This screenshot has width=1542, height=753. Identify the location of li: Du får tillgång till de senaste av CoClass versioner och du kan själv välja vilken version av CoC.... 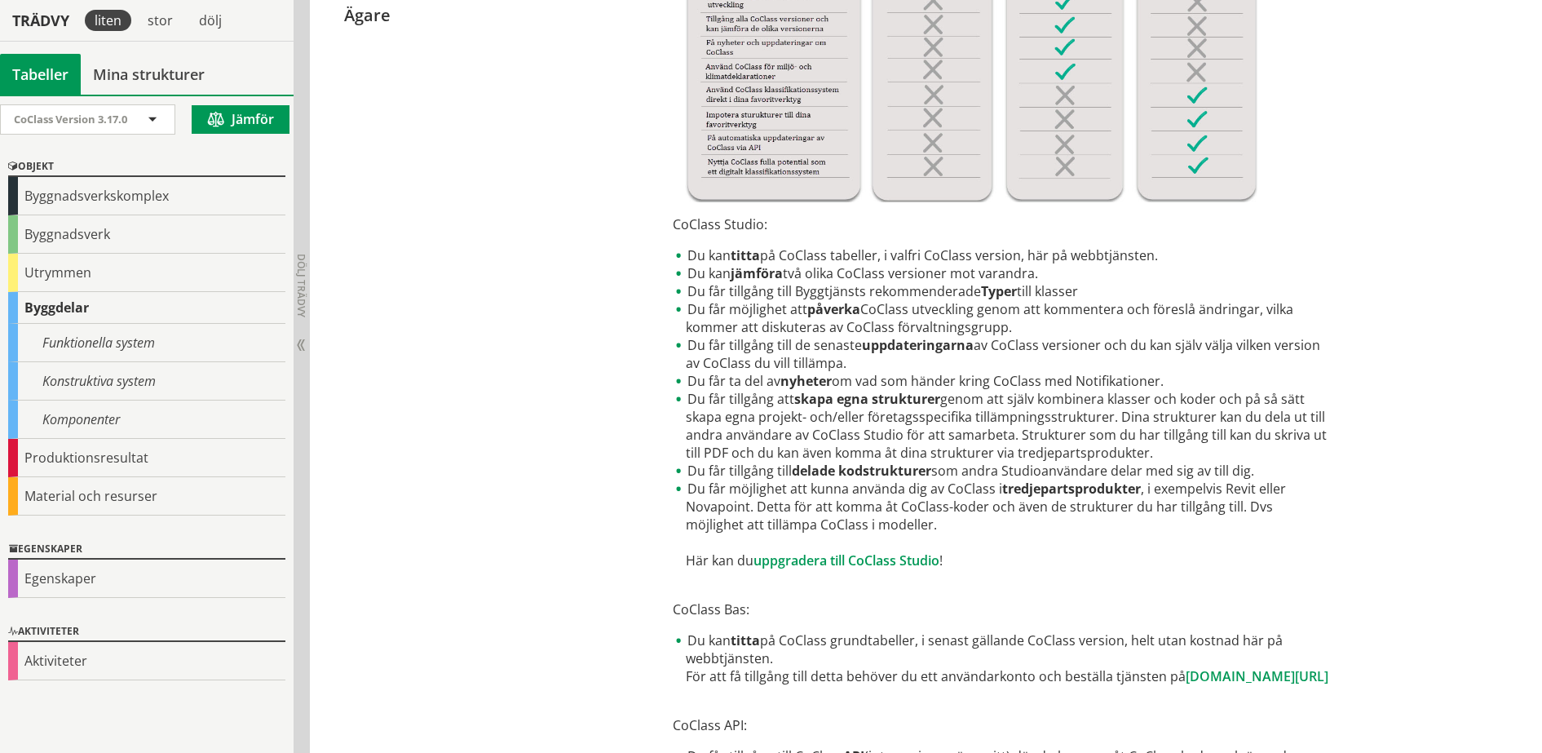
(1002, 354).